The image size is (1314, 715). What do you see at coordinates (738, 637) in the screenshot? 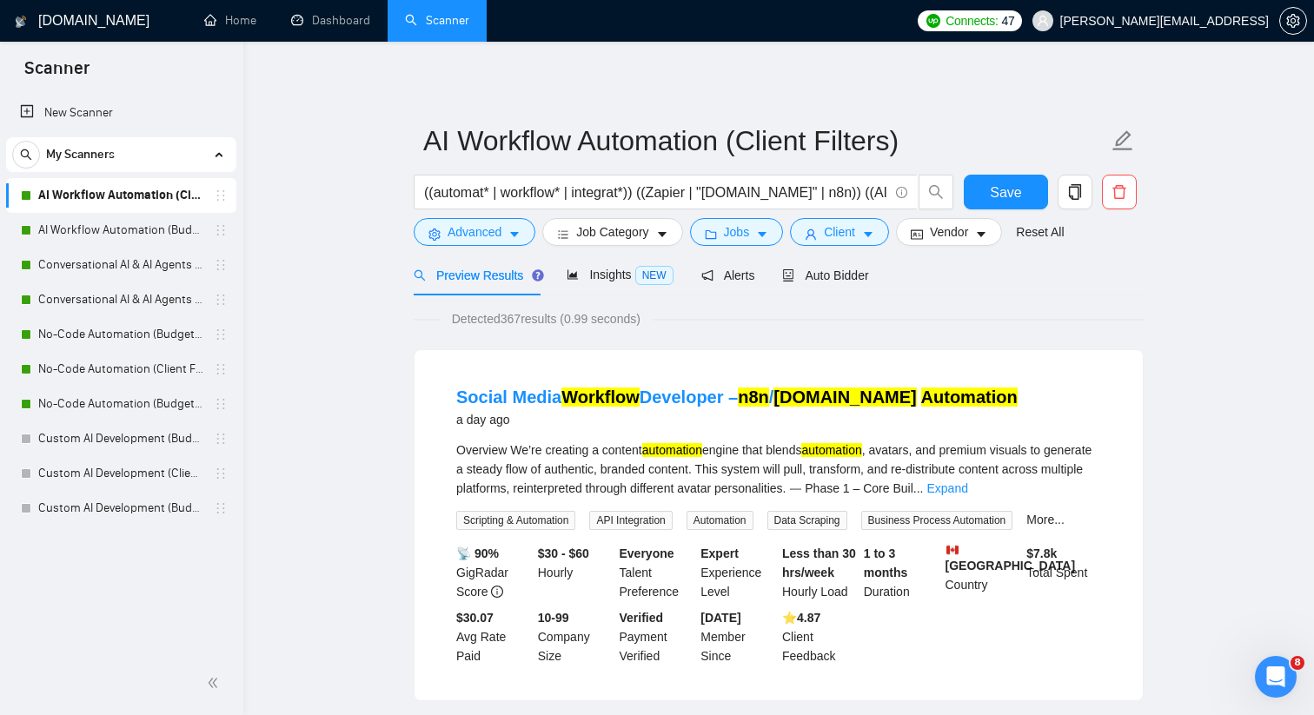
I see `div: Member Since` at bounding box center [738, 637].